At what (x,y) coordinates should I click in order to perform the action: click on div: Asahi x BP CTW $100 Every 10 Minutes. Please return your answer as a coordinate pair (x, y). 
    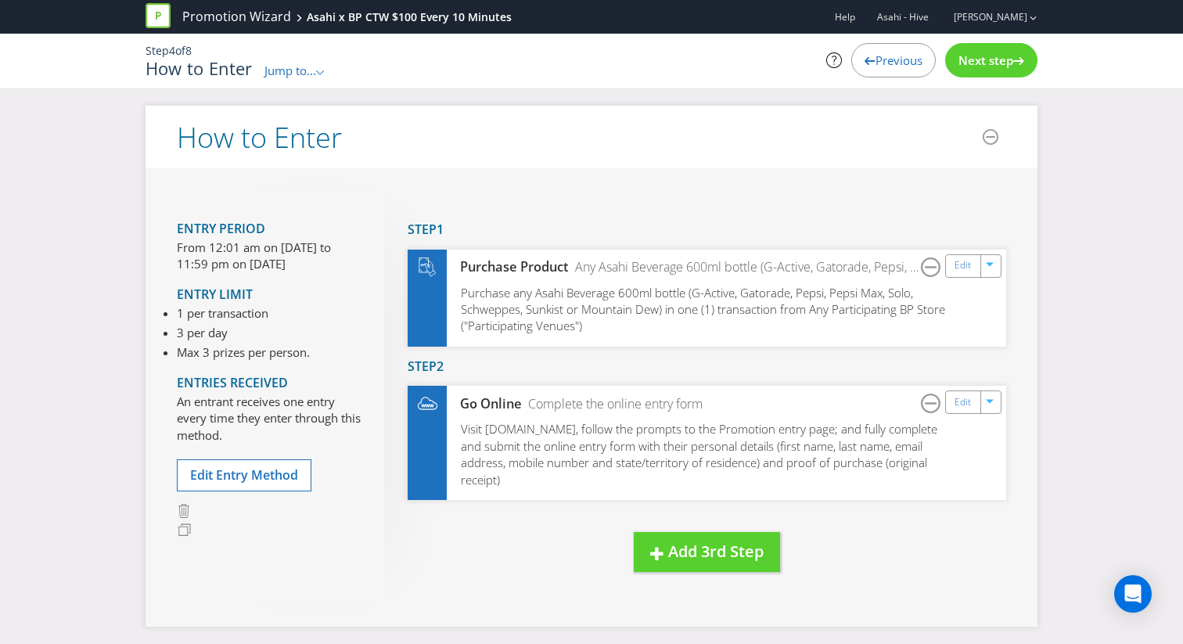
    Looking at the image, I should click on (409, 17).